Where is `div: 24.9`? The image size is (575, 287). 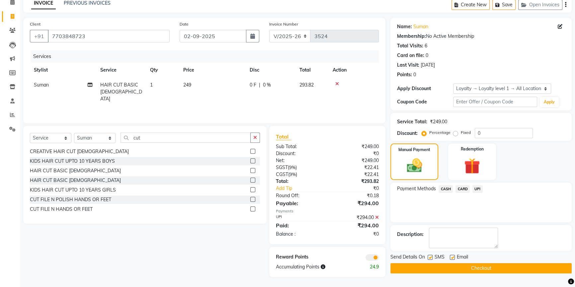
div: 24.9 is located at coordinates (369, 267).